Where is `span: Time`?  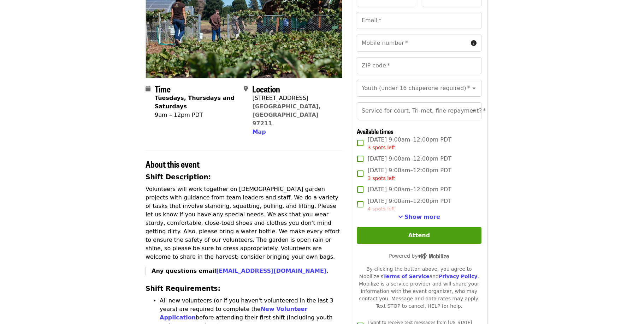 span: Time is located at coordinates (162, 89).